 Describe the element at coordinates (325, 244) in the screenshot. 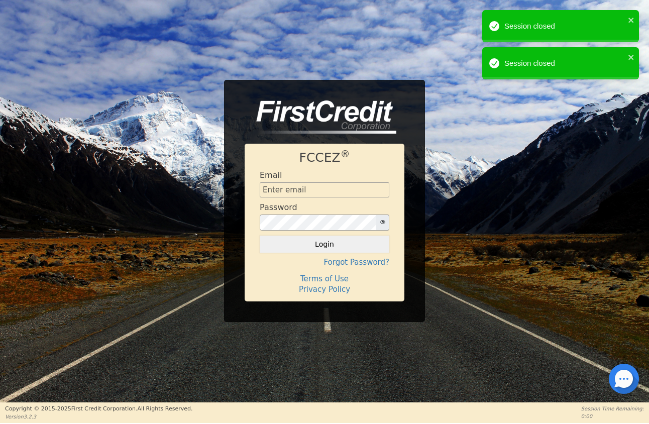

I see `button: Login` at that location.